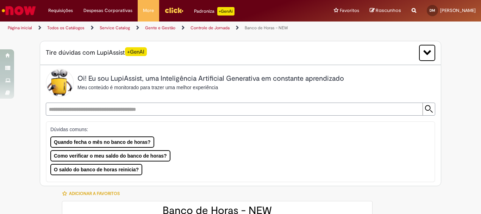 The image size is (481, 214). I want to click on a: Página inicial, so click(20, 28).